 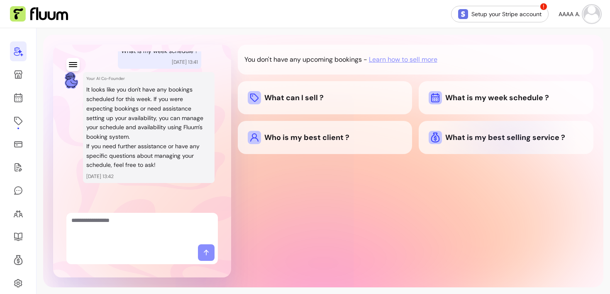 I want to click on a: Settings, so click(x=18, y=284).